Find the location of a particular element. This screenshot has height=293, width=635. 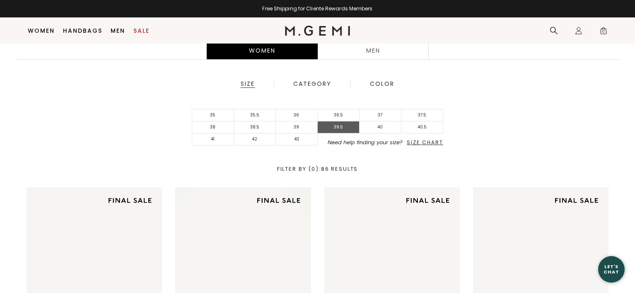

li: 43 is located at coordinates (297, 139).